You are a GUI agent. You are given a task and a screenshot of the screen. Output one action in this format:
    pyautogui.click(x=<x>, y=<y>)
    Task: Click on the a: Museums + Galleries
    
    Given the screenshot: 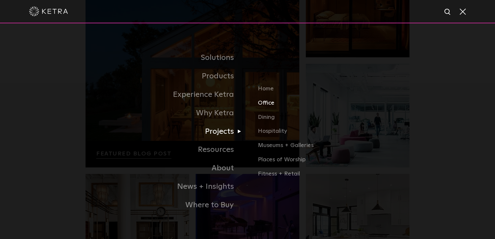 What is the action you would take?
    pyautogui.click(x=334, y=148)
    